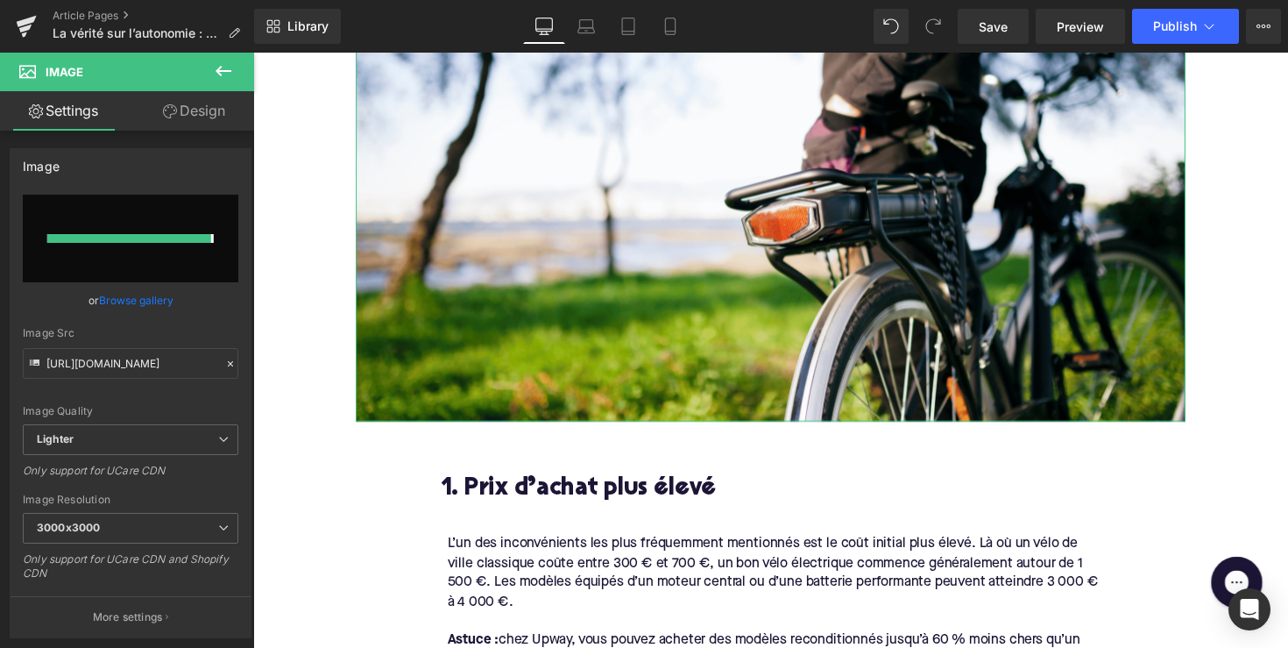 The width and height of the screenshot is (1288, 648). Describe the element at coordinates (891, 26) in the screenshot. I see `button: Undo` at that location.